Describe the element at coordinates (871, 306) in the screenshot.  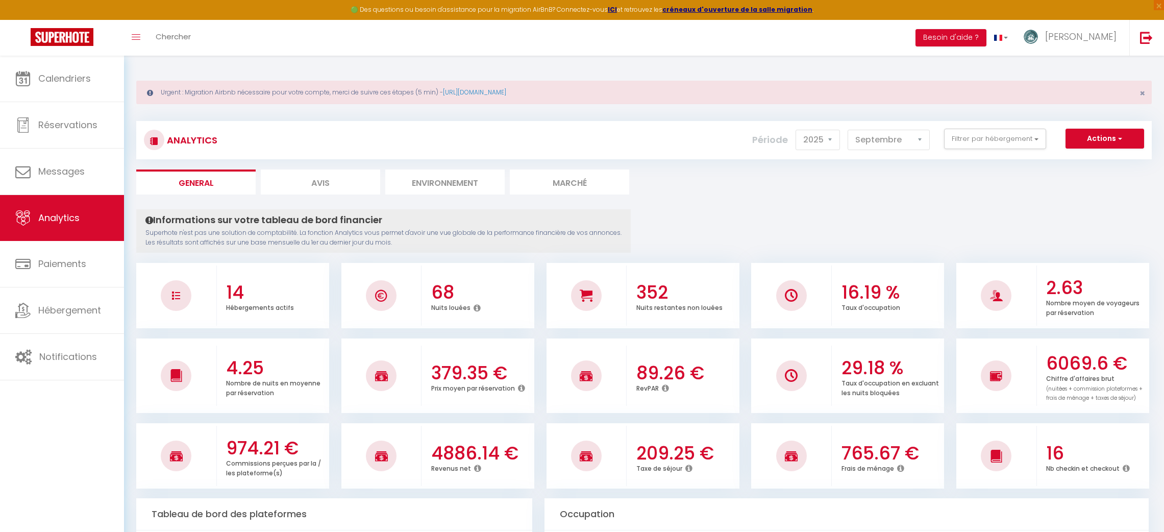
I see `p: Taux d'occupation` at that location.